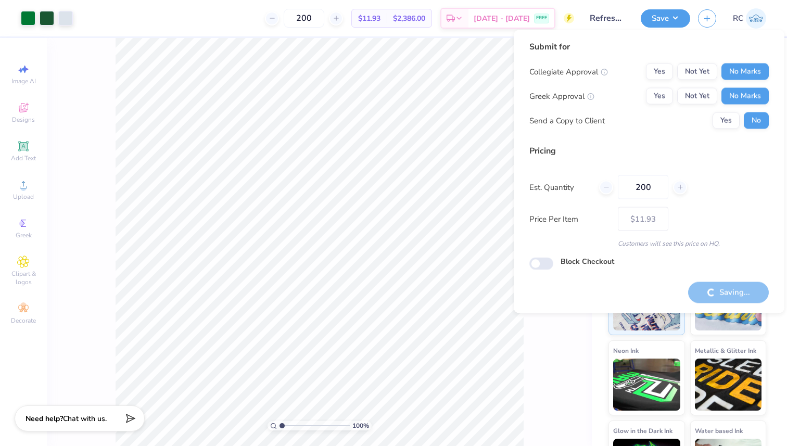  I want to click on div: Send a Copy to Client, so click(567, 120).